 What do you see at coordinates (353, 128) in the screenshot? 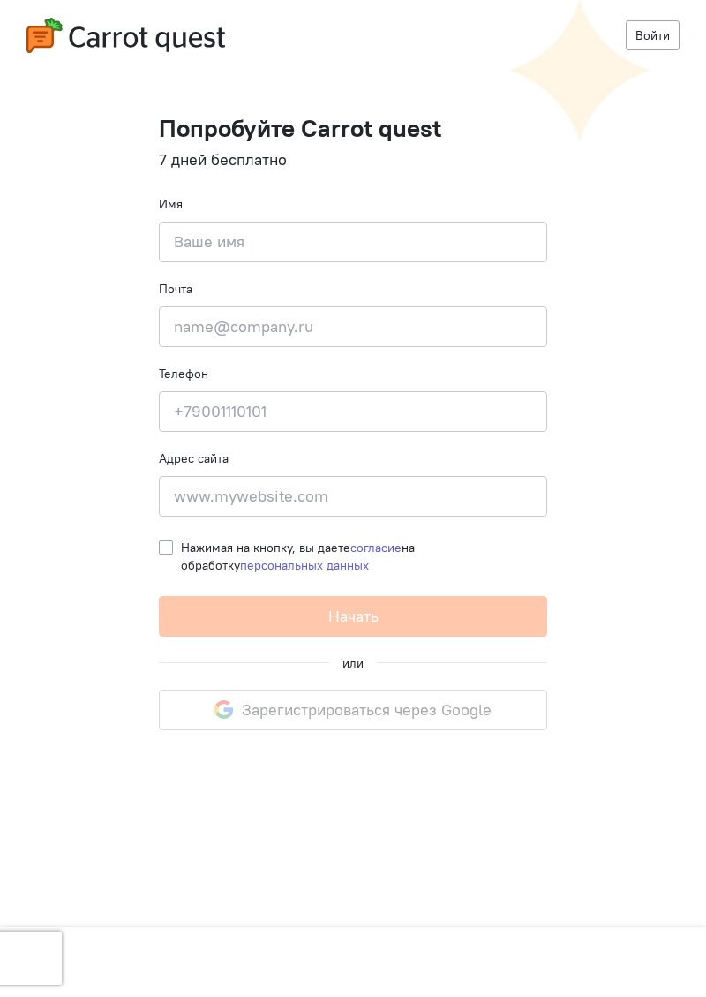
I see `h1: Попробуйте Carrot quest` at bounding box center [353, 128].